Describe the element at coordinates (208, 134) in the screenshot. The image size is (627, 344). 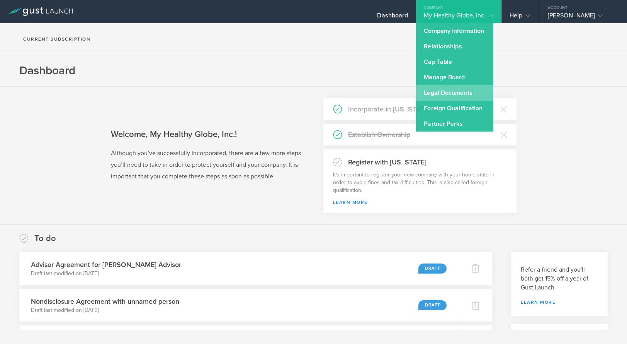
I see `h2: Welcome, My Healthy Globe, Inc.!` at that location.